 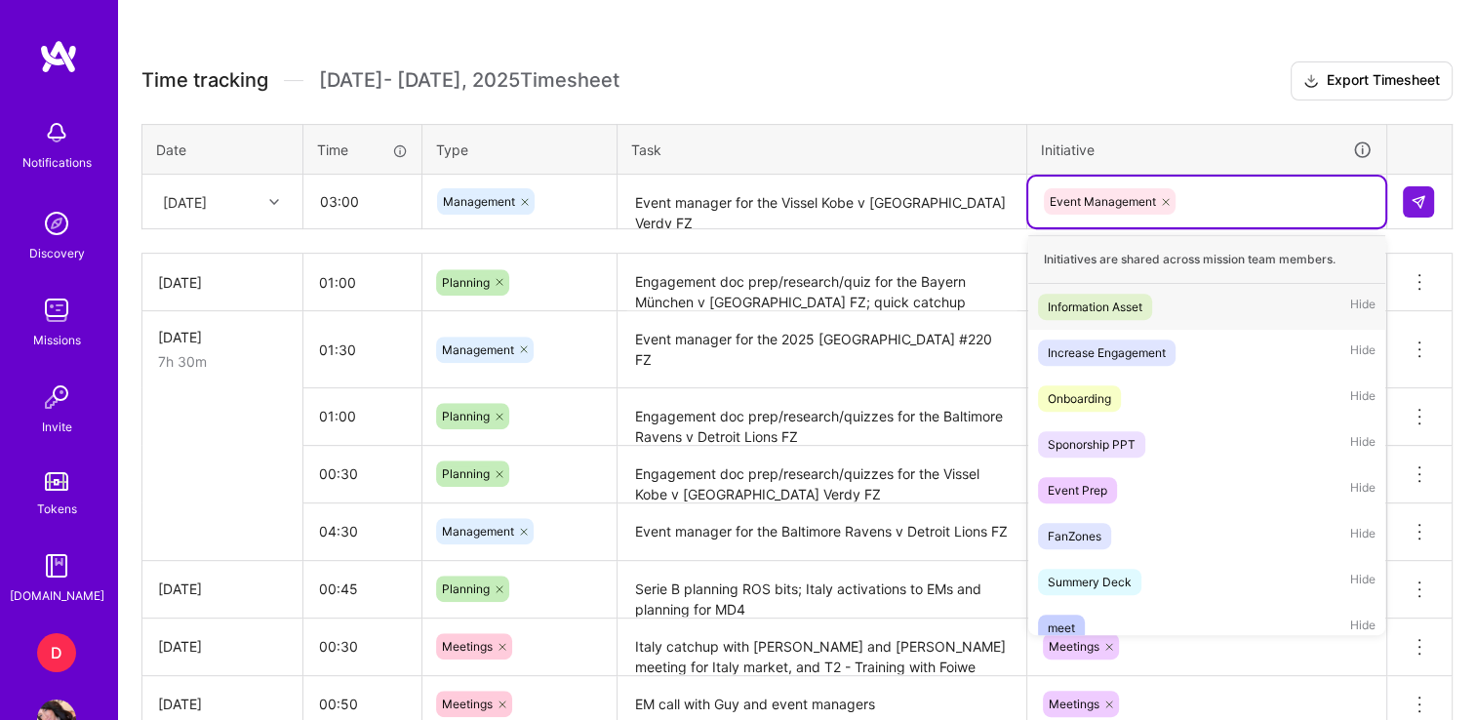 I want to click on div: Invite, so click(x=57, y=426).